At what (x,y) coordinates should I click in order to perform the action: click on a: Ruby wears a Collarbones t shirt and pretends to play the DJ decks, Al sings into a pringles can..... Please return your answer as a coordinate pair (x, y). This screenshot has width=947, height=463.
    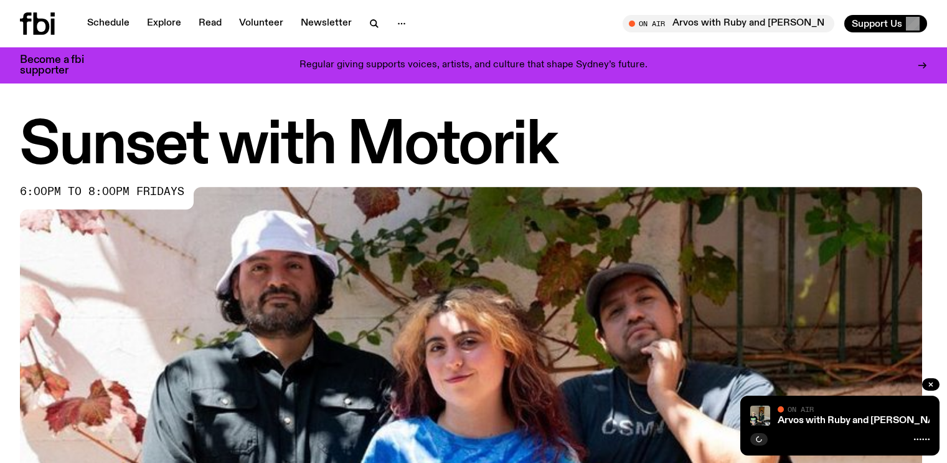
    Looking at the image, I should click on (761, 415).